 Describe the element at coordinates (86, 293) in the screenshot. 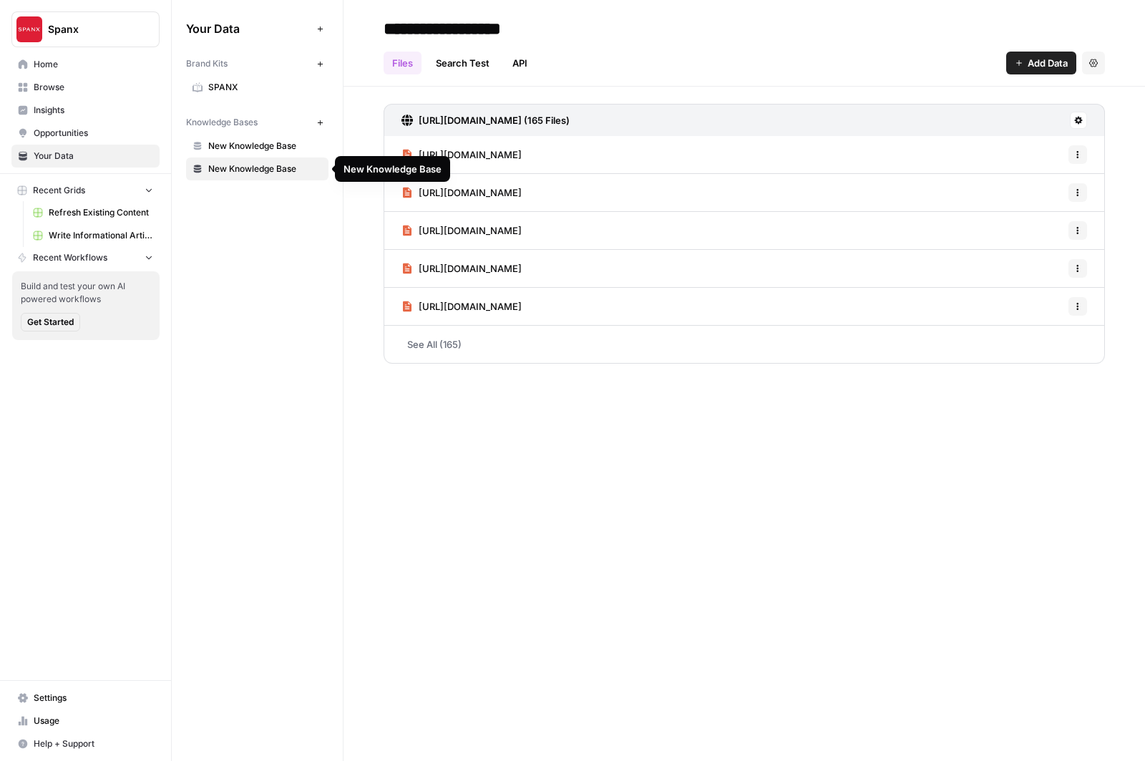

I see `span: Build and test your own AI powered workflows` at that location.